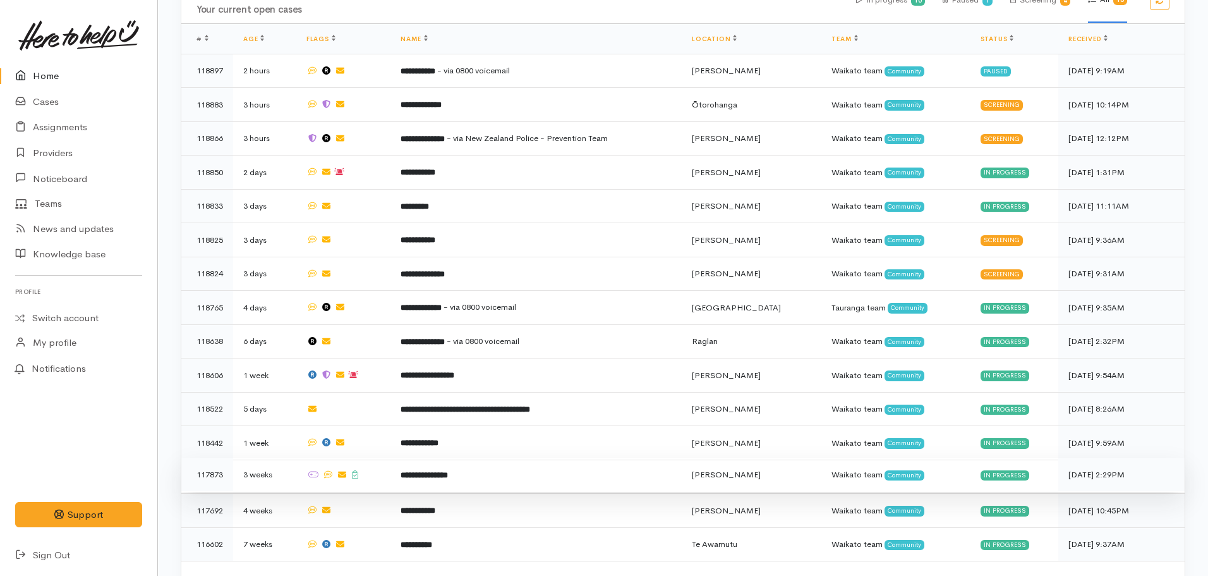  What do you see at coordinates (253, 39) in the screenshot?
I see `a: Age` at bounding box center [253, 39].